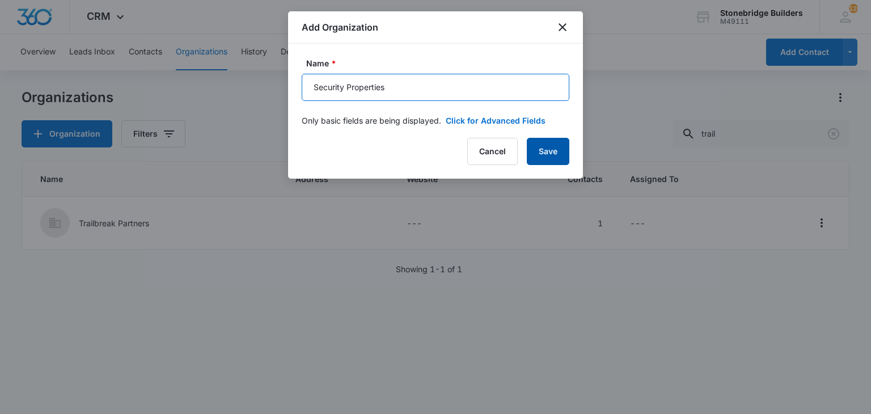 The width and height of the screenshot is (871, 414). I want to click on h1: Add Organization, so click(340, 27).